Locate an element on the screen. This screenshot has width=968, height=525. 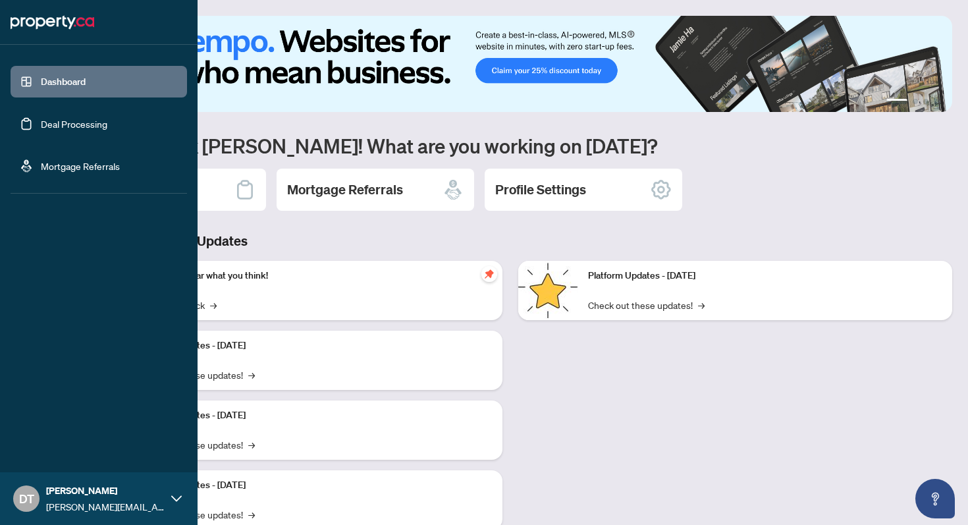
h2: Profile Settings is located at coordinates (541, 190).